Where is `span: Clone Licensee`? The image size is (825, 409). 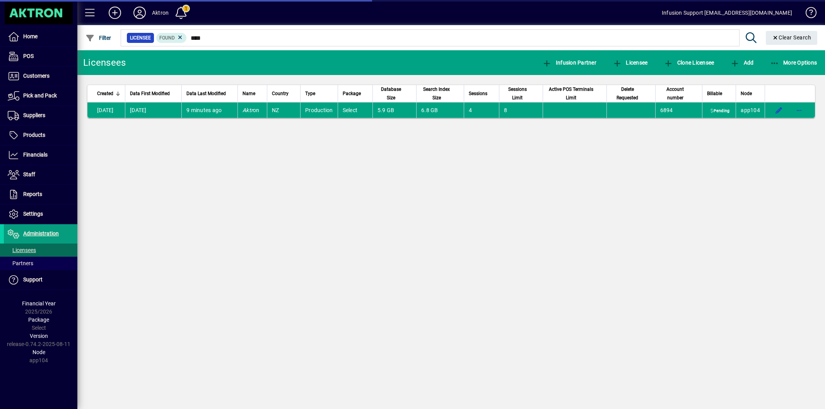 span: Clone Licensee is located at coordinates (689, 63).